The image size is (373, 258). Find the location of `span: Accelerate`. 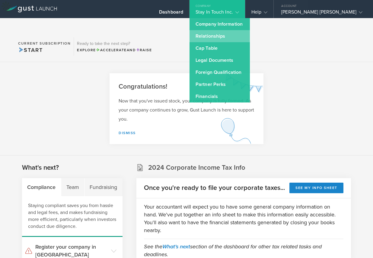

span: Accelerate is located at coordinates (111, 50).